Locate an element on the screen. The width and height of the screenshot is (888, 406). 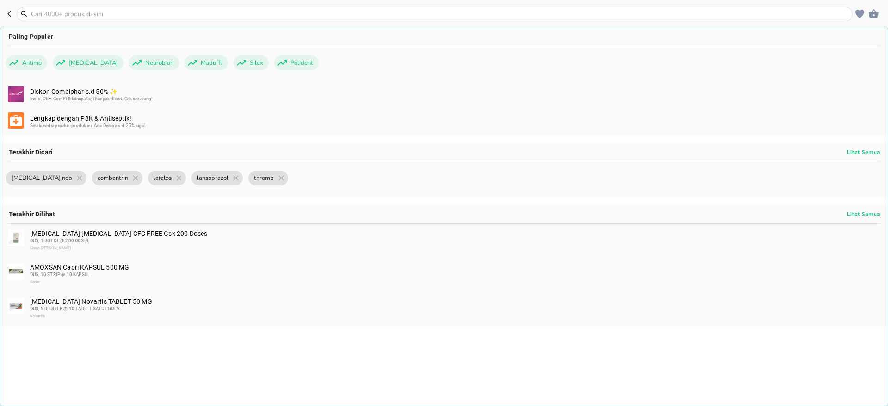
span: lansoprazol is located at coordinates (213, 178).